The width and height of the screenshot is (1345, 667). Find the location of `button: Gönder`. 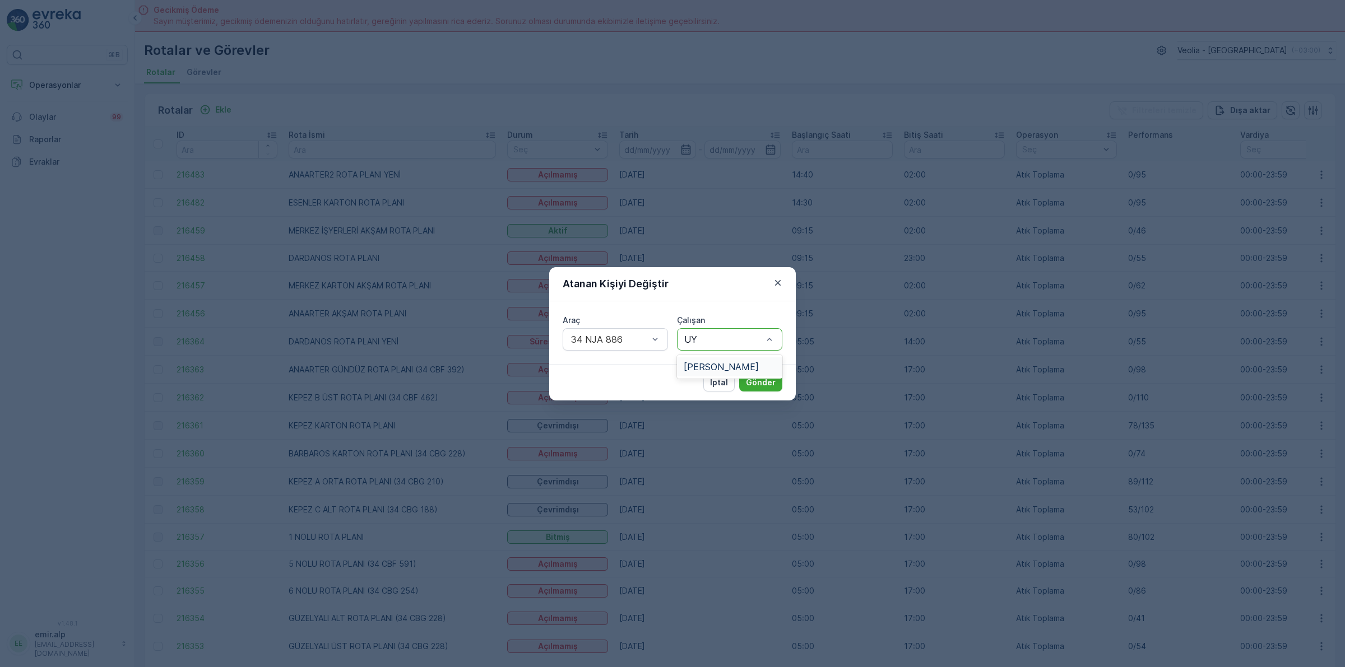

button: Gönder is located at coordinates (760, 383).